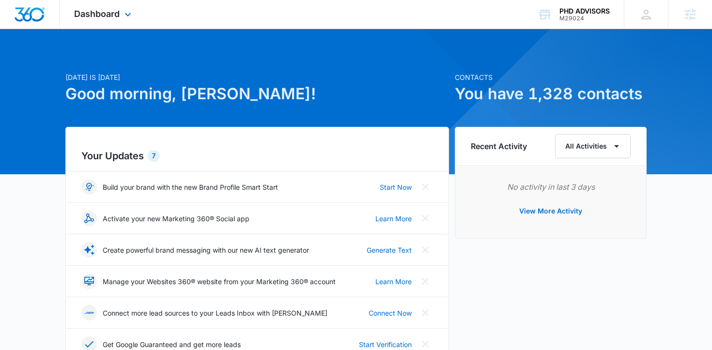 This screenshot has height=350, width=712. Describe the element at coordinates (219, 281) in the screenshot. I see `p: Manage your Websites 360® website from your Marketing 360® account` at that location.